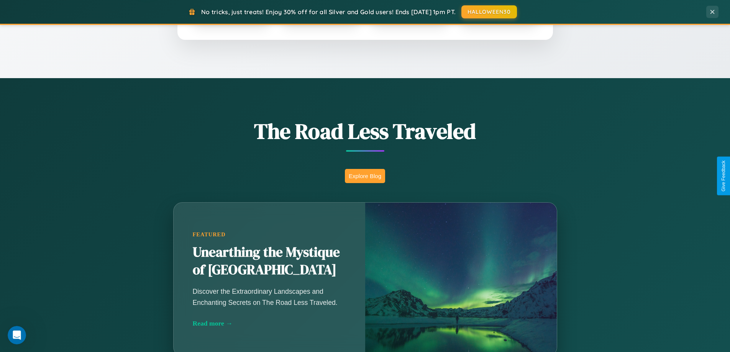 The height and width of the screenshot is (352, 730). I want to click on button: HALLOWEEN30, so click(489, 12).